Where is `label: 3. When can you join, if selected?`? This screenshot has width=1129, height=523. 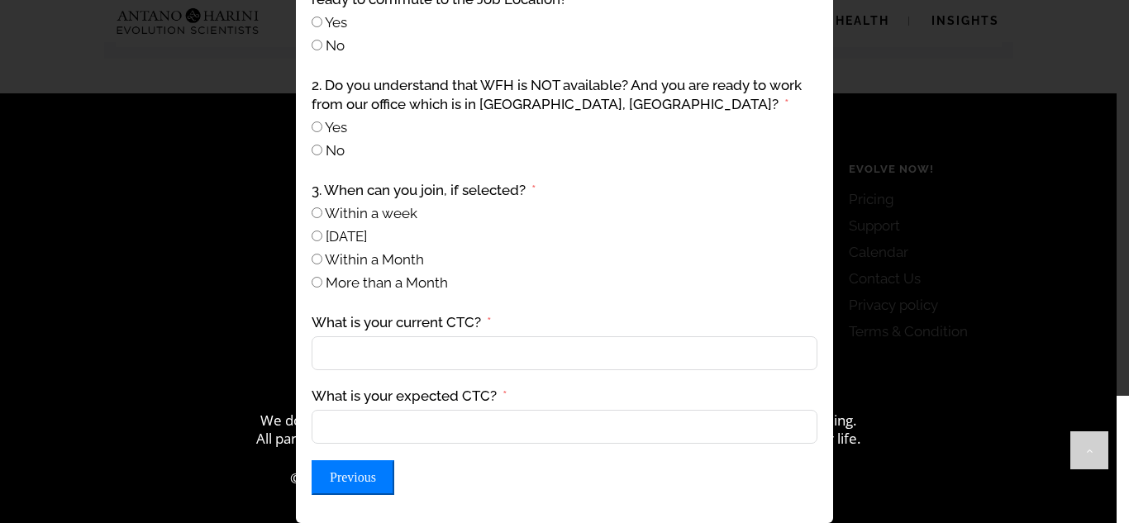 label: 3. When can you join, if selected? is located at coordinates (424, 190).